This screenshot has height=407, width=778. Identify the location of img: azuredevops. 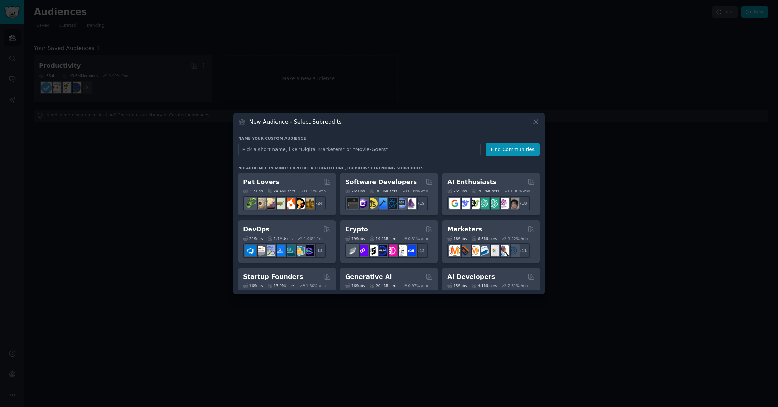
(250, 250).